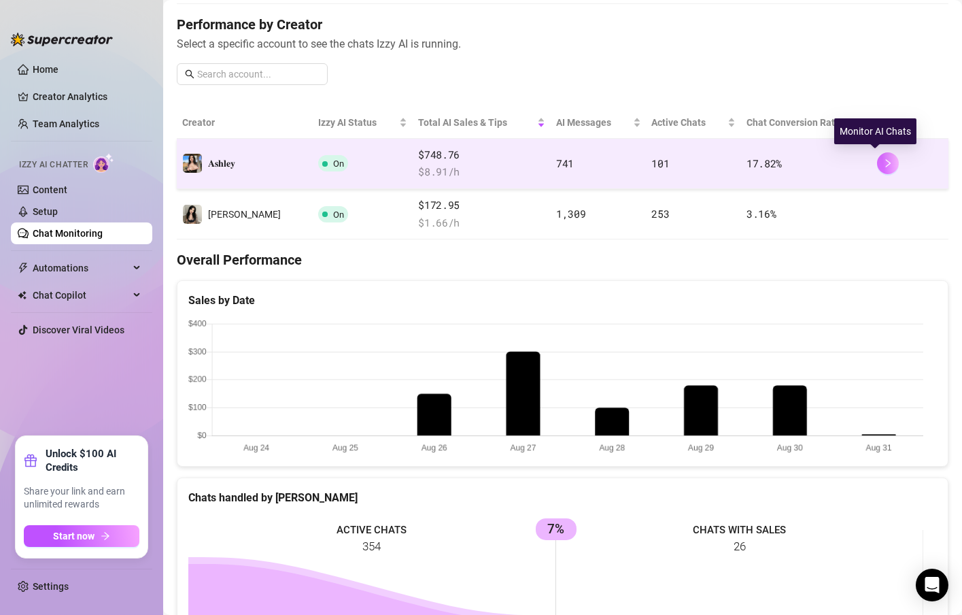 This screenshot has height=615, width=962. I want to click on span: Share your link and earn unlimited rewards, so click(82, 498).